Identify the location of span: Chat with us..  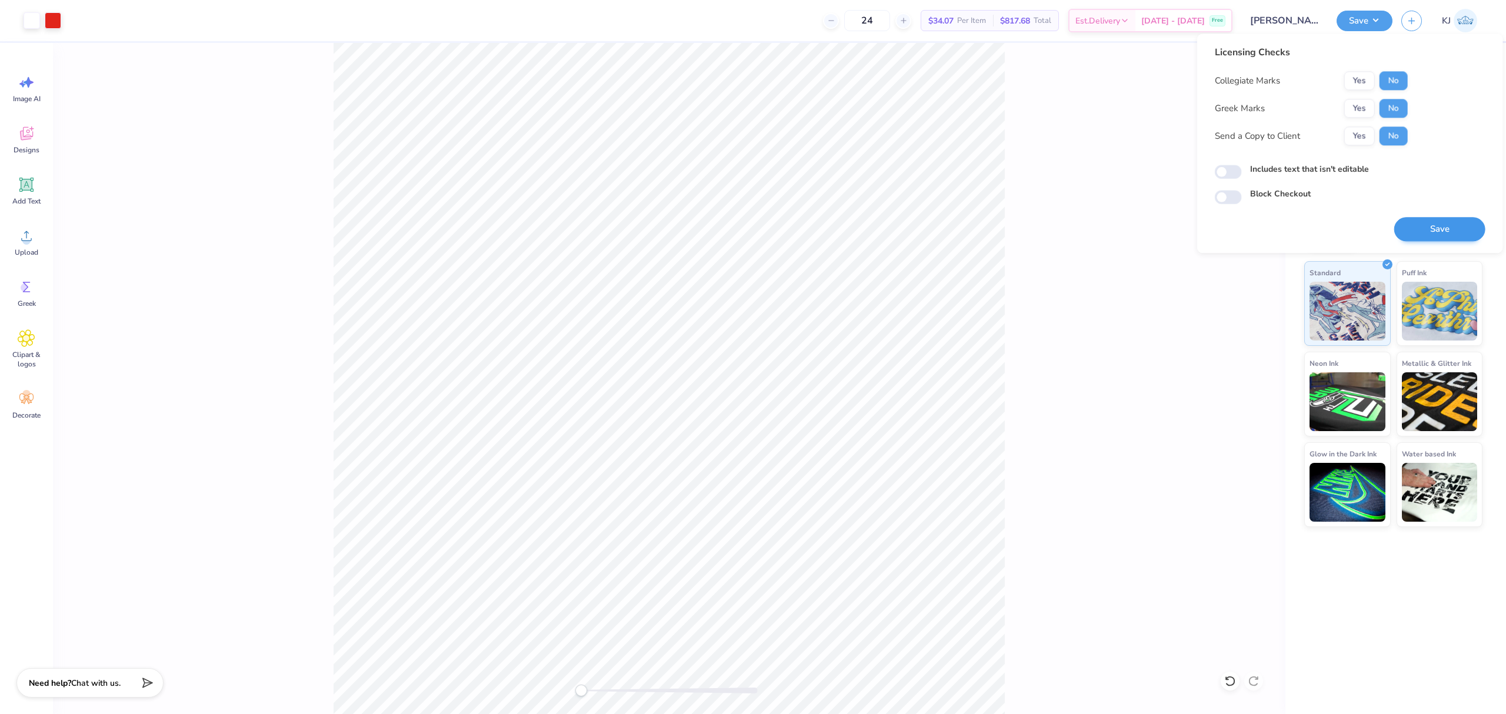
(96, 683).